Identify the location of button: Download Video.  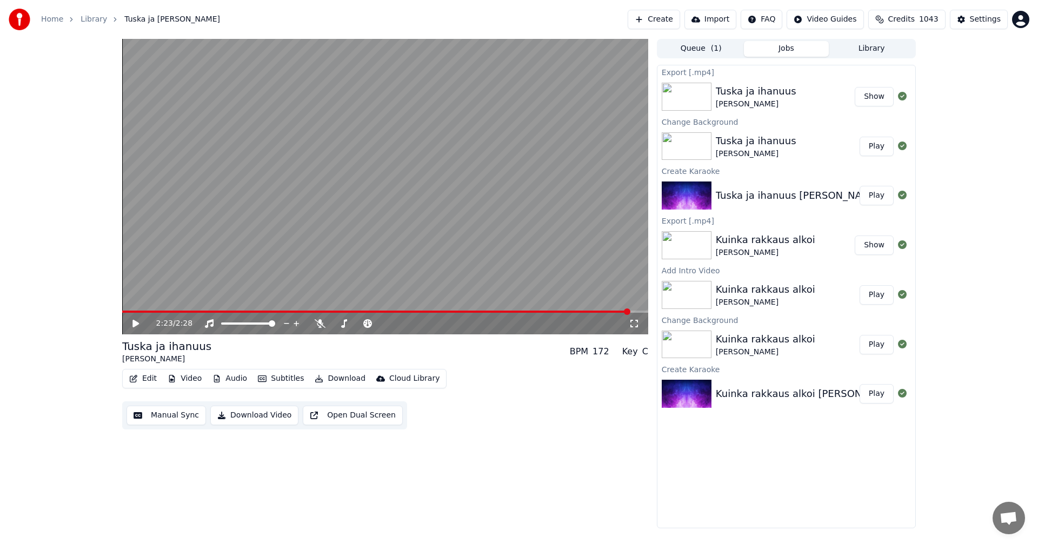
(254, 416).